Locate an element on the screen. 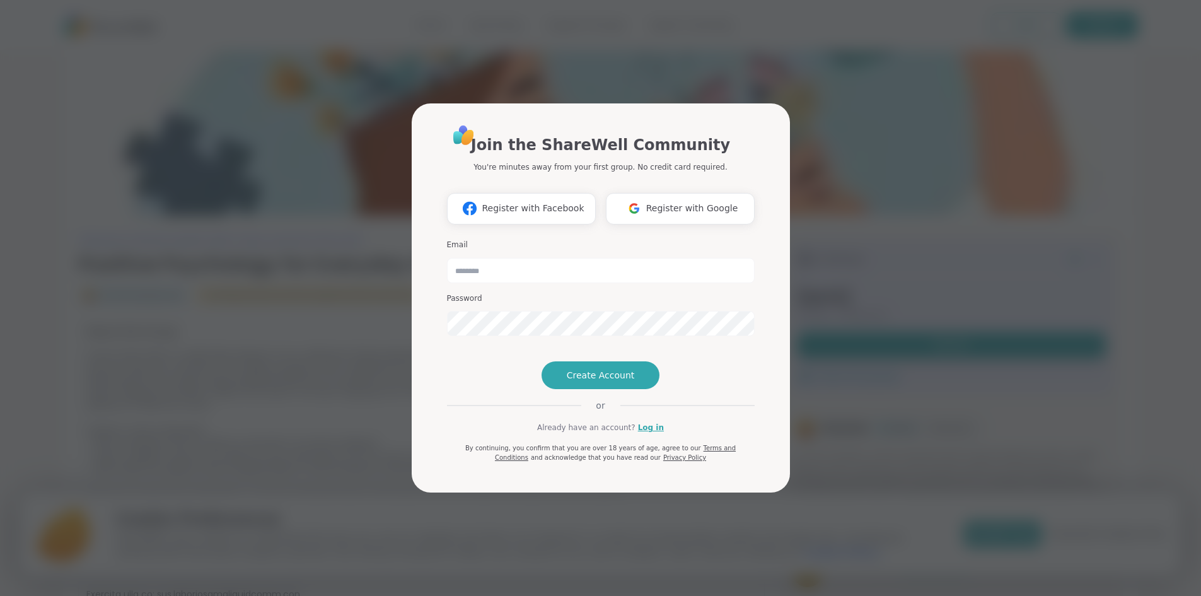  a: Privacy Policy is located at coordinates (684, 457).